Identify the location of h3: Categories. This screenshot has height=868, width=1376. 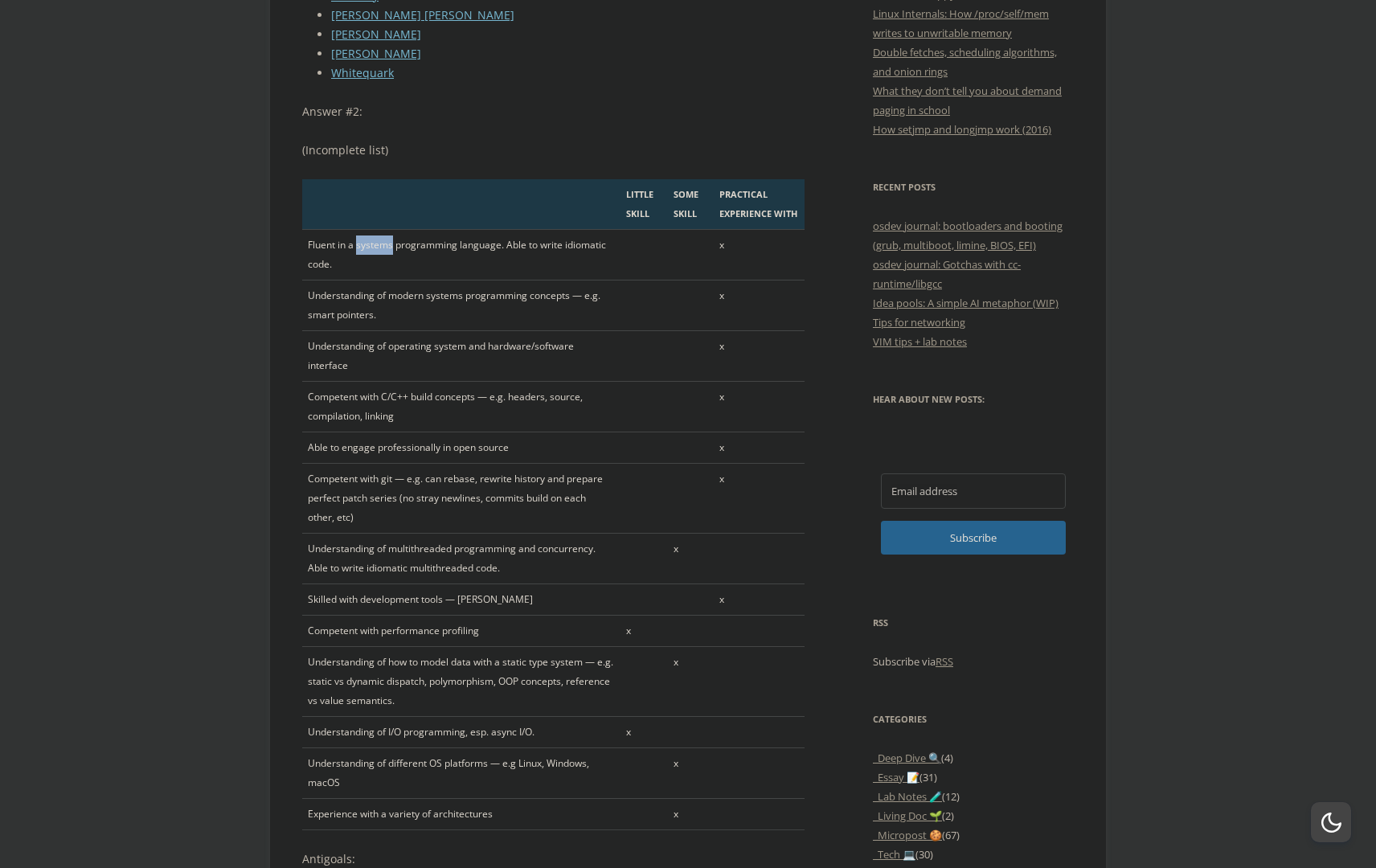
(973, 719).